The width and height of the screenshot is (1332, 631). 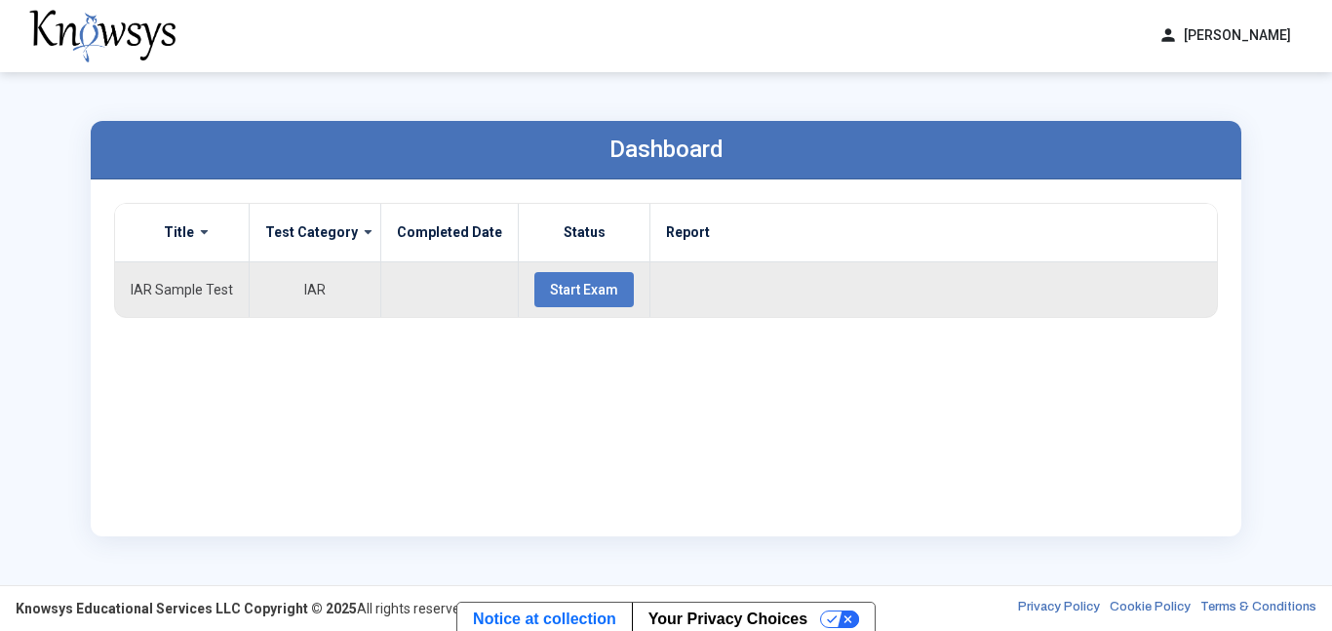 What do you see at coordinates (450, 232) in the screenshot?
I see `label: Completed Date` at bounding box center [450, 232].